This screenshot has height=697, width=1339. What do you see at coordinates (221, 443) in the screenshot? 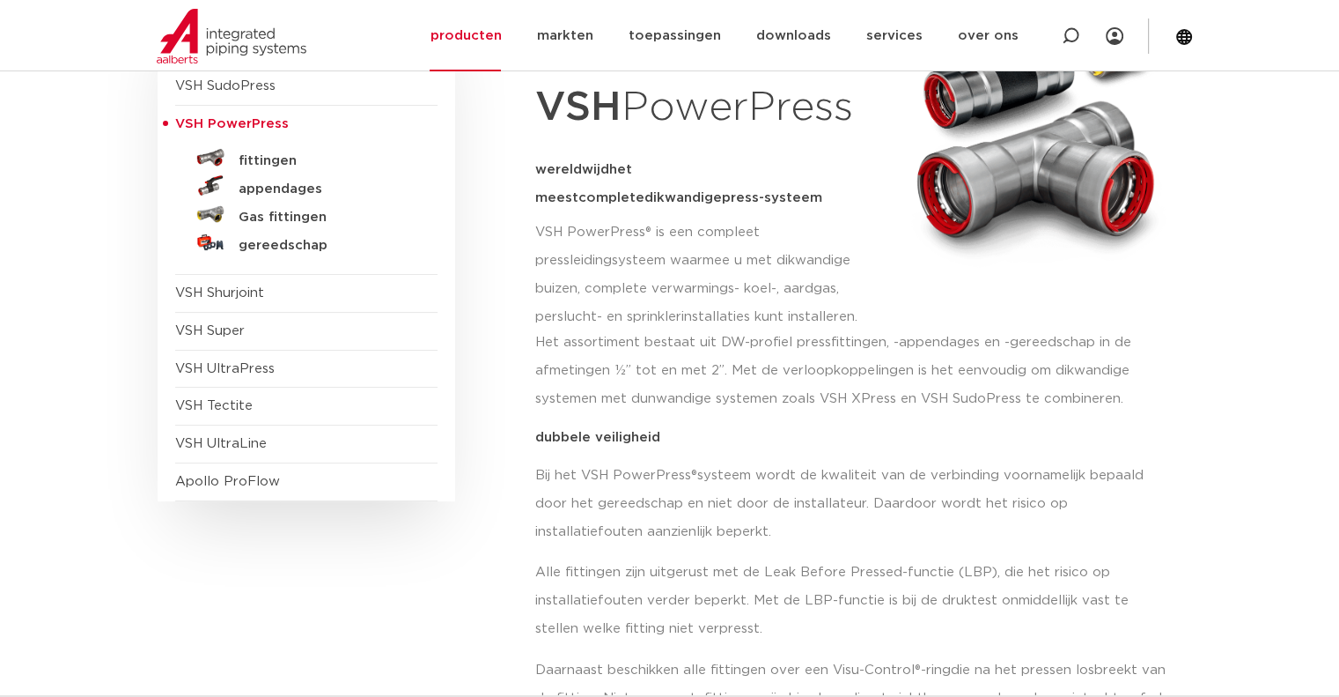
I see `a: VSH UltraLine` at bounding box center [221, 443].